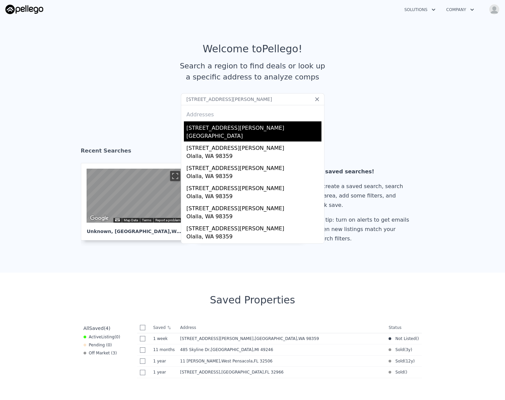 The image size is (505, 400). What do you see at coordinates (420, 10) in the screenshot?
I see `button: Solutions` at bounding box center [420, 10].